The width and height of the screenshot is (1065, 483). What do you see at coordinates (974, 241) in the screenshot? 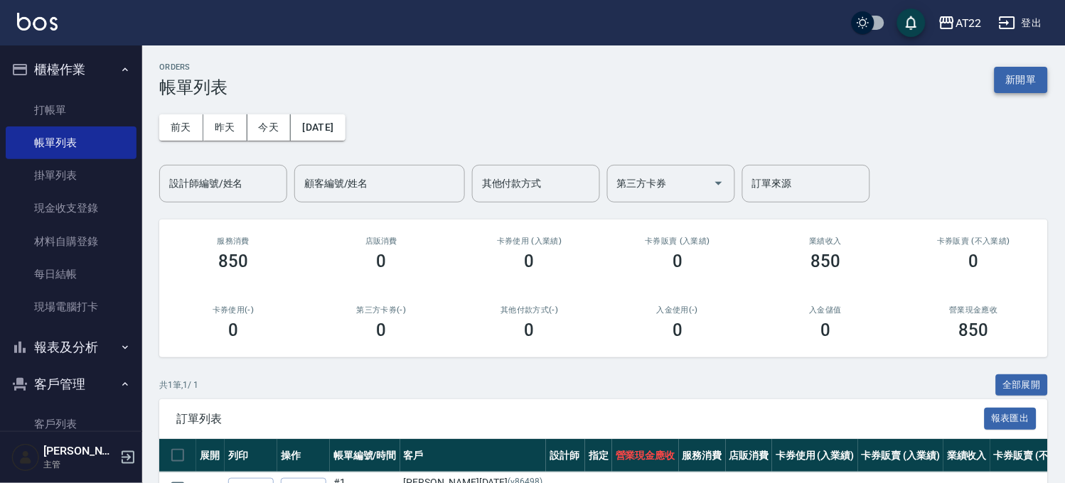
I see `h2: 卡券販賣 (不入業績)` at bounding box center [974, 241].